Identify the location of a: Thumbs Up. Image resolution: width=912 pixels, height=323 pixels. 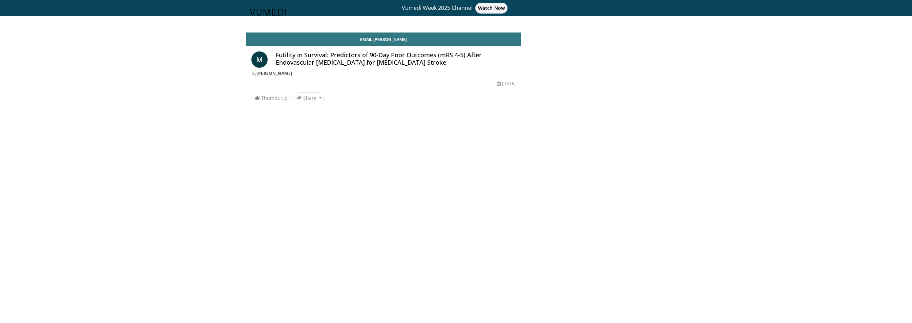
(271, 98).